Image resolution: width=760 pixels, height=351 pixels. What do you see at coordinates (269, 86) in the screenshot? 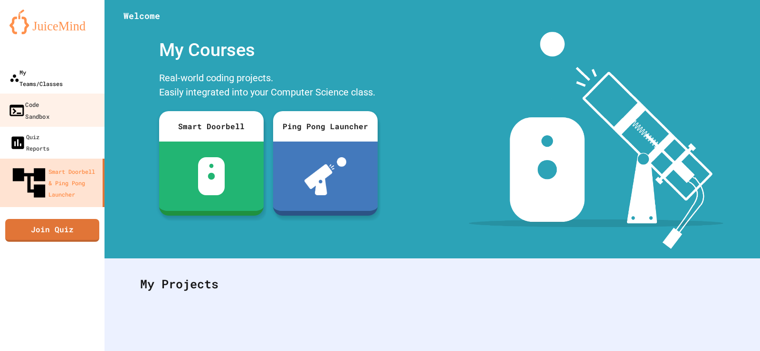
I see `div: Real-world coding projects. Easily integrated into your Computer Science class.` at bounding box center [269, 86].